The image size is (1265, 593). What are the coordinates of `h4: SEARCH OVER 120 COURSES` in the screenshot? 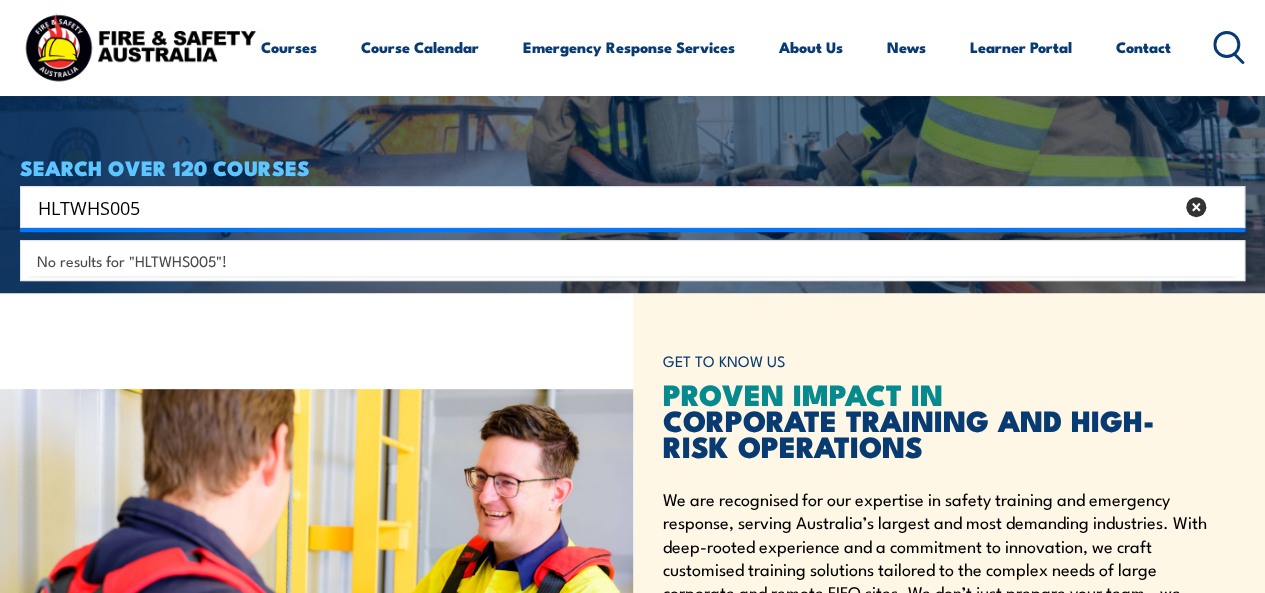 It's located at (632, 167).